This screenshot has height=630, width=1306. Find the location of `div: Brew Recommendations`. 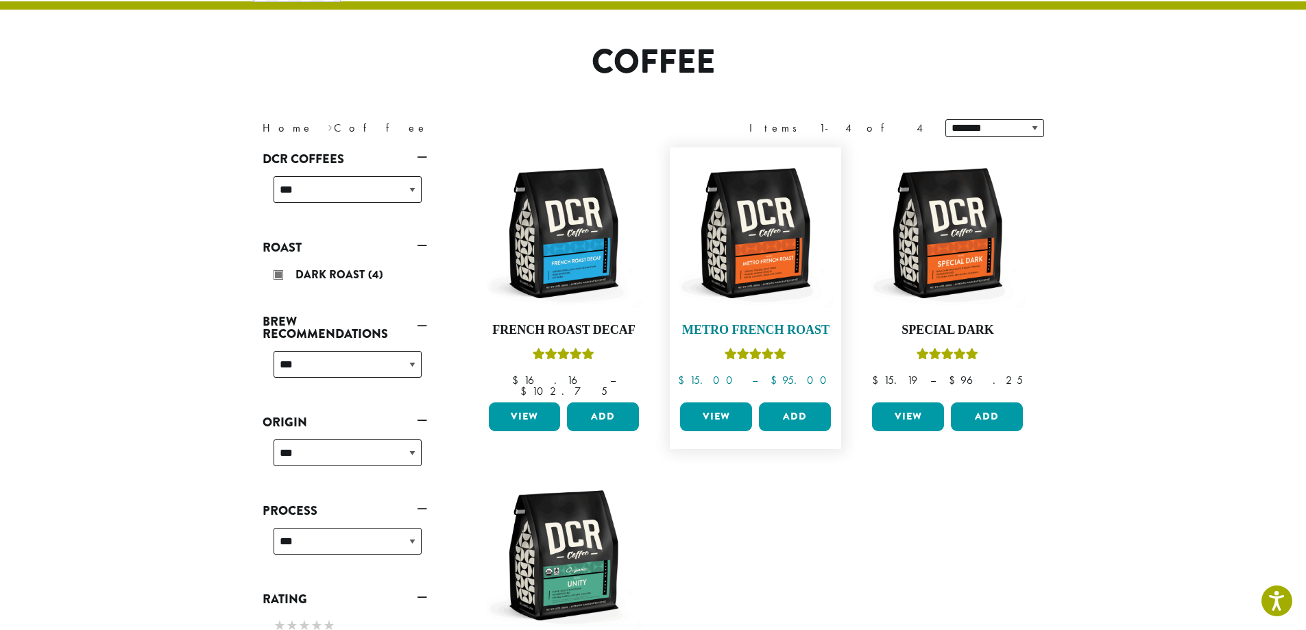

div: Brew Recommendations is located at coordinates (345, 370).